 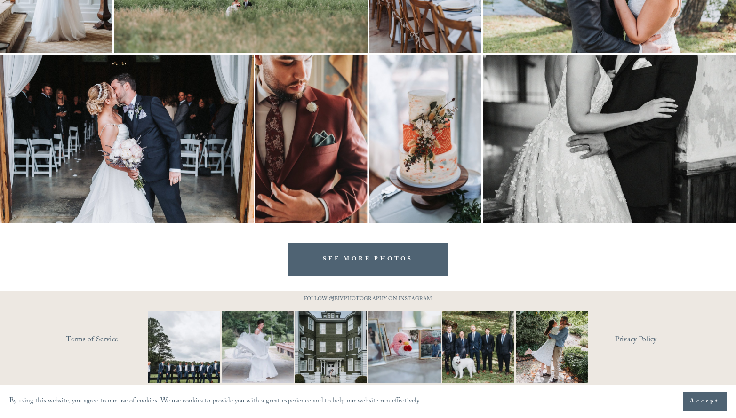 I want to click on img: This has got to be one of the cutest detail shots I've ever taken for a wedding! 📷 @thewoobles #I..., so click(x=405, y=347).